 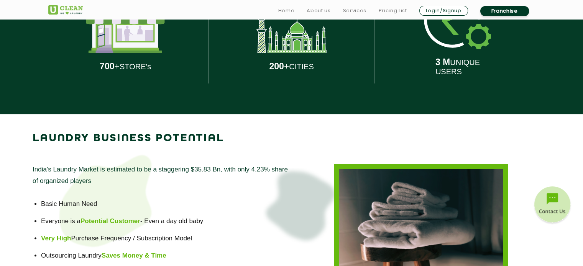 What do you see at coordinates (110, 221) in the screenshot?
I see `b: Potential Customer` at bounding box center [110, 221].